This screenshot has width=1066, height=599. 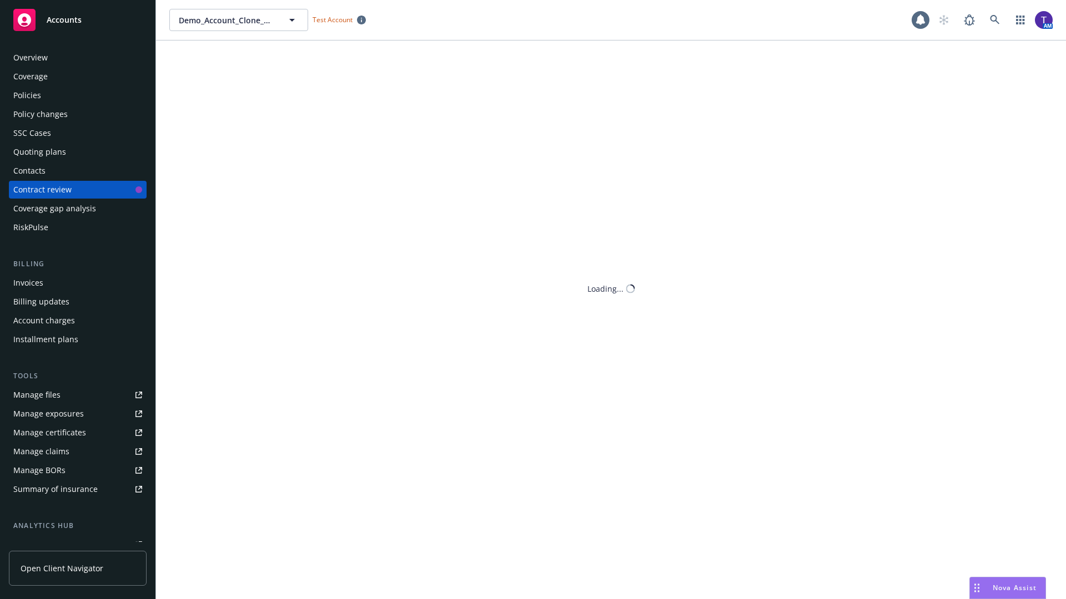 I want to click on a: Manage files, so click(x=78, y=395).